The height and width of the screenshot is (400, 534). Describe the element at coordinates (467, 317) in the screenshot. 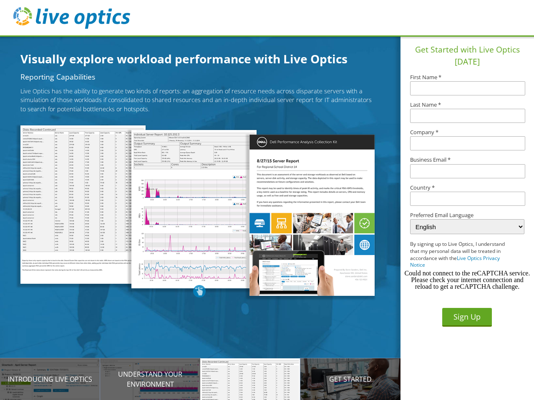

I see `button: Sign Up` at that location.